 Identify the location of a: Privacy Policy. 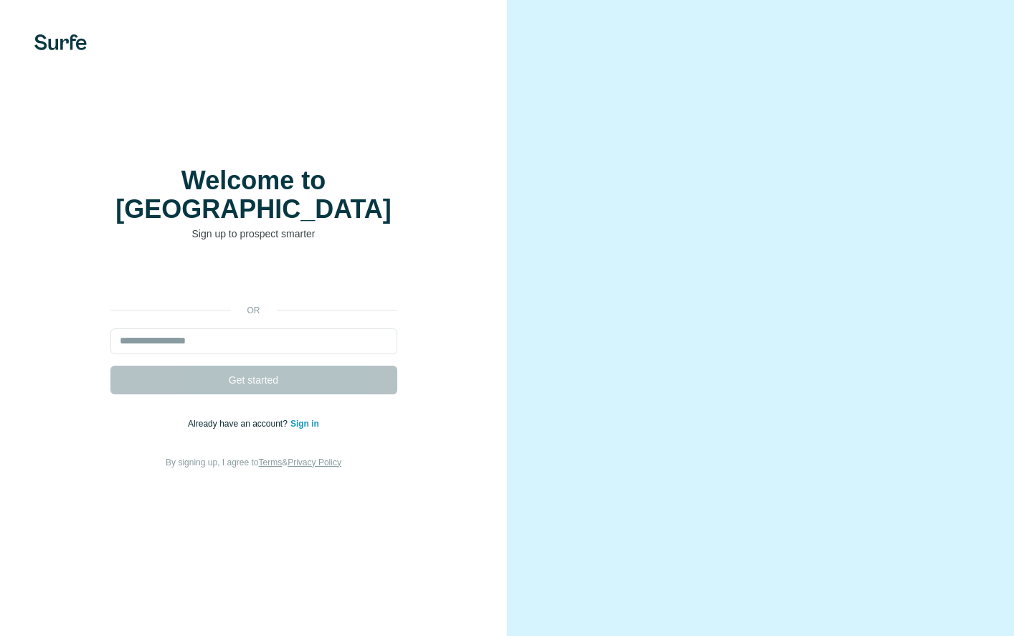
(314, 463).